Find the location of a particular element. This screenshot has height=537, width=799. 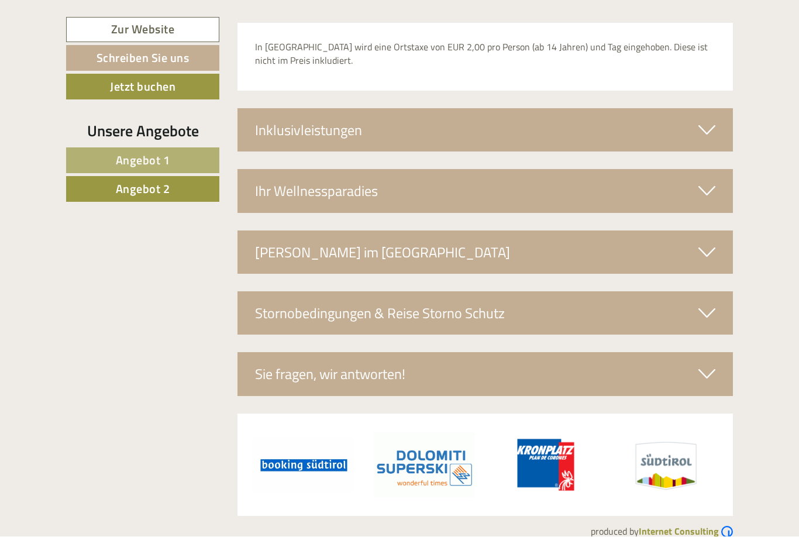

a: Schreiben Sie uns is located at coordinates (143, 59).